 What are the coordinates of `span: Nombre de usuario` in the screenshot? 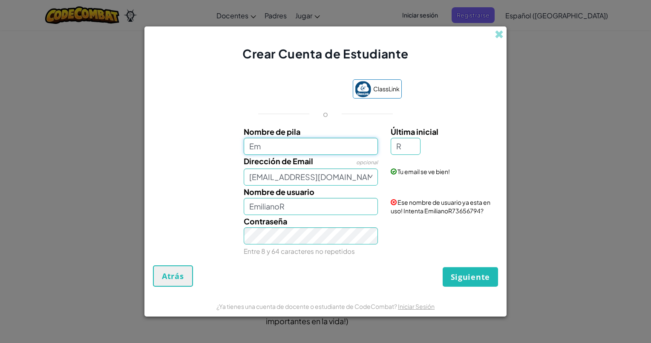 It's located at (279, 191).